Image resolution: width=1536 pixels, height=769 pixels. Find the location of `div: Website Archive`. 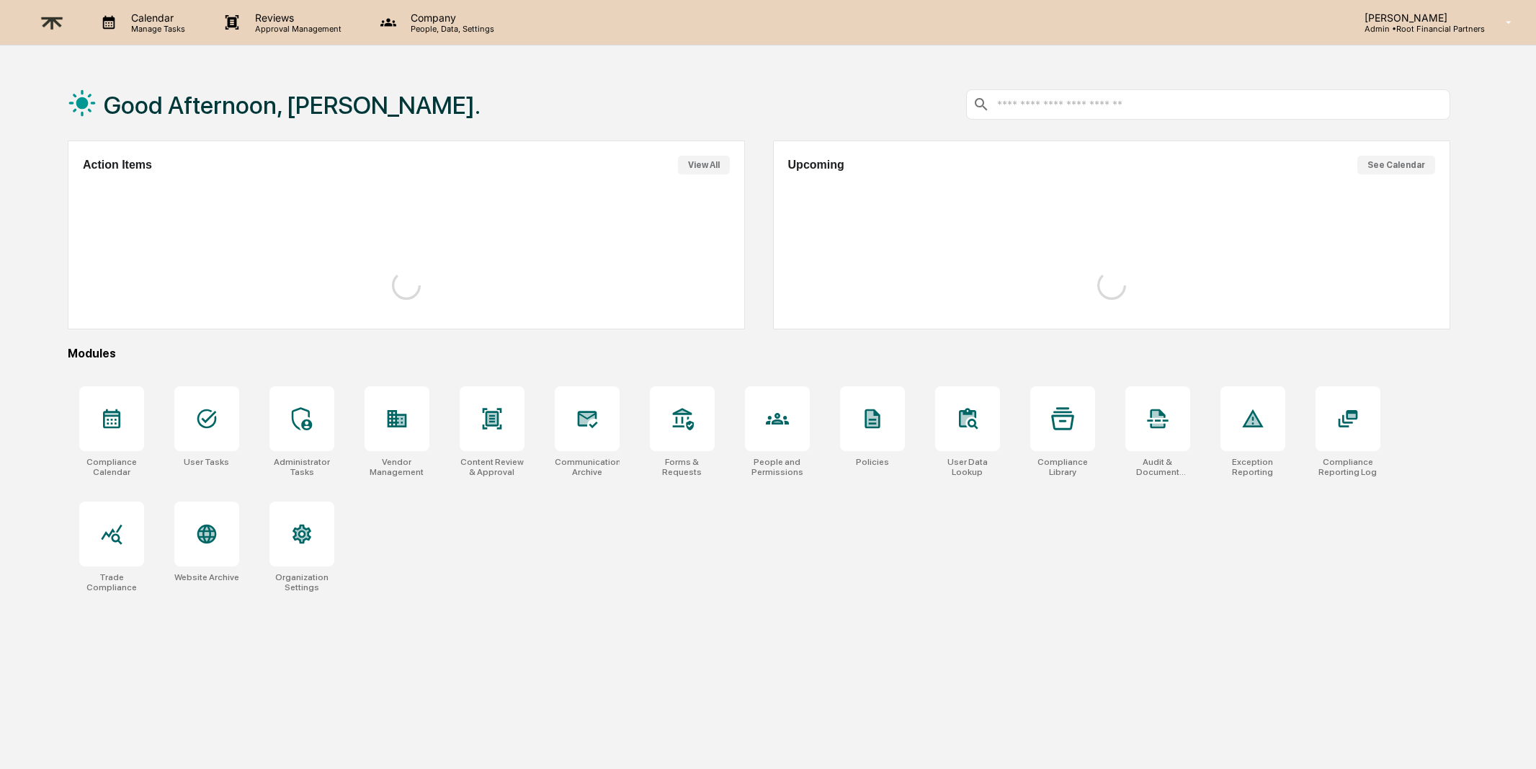

div: Website Archive is located at coordinates (207, 577).